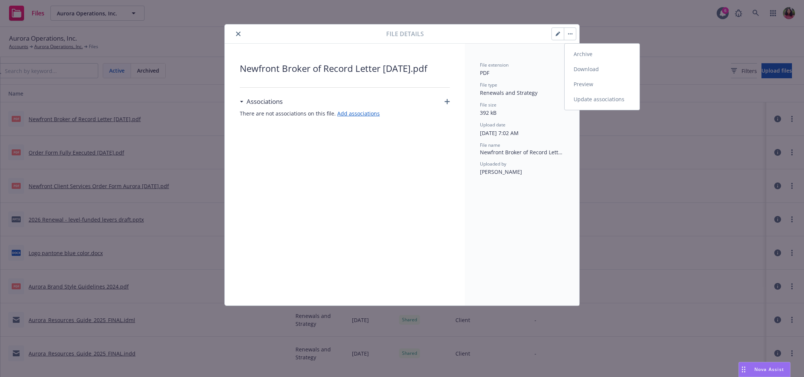 This screenshot has width=804, height=377. I want to click on button: close, so click(238, 34).